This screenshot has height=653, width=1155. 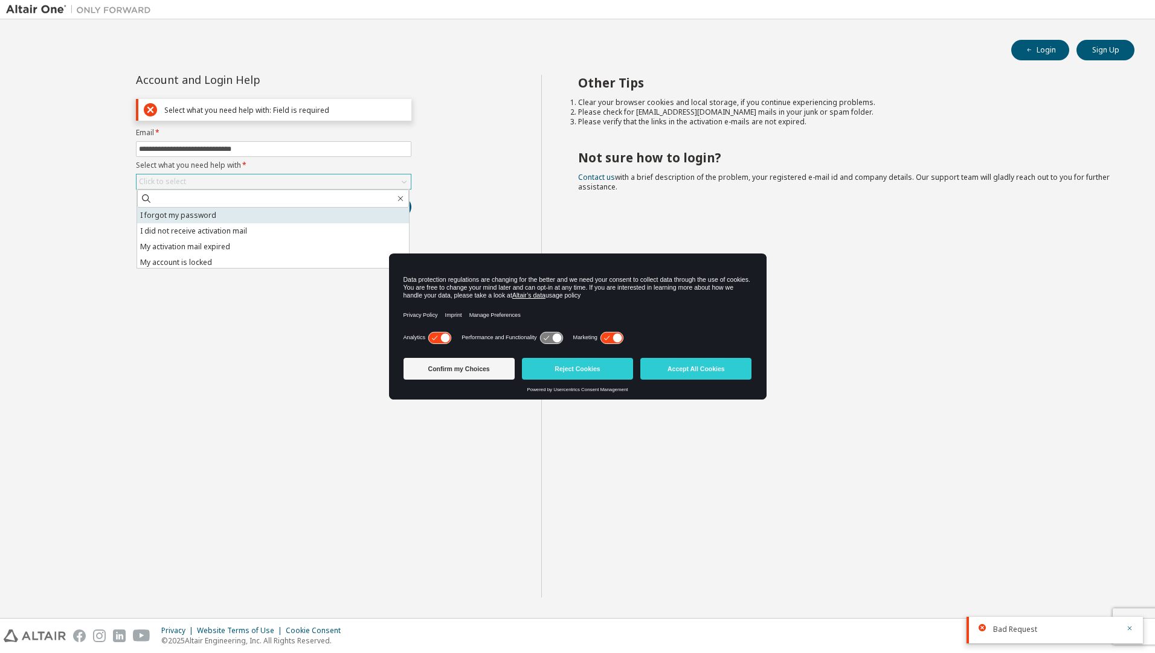 I want to click on button: Login, so click(x=1040, y=50).